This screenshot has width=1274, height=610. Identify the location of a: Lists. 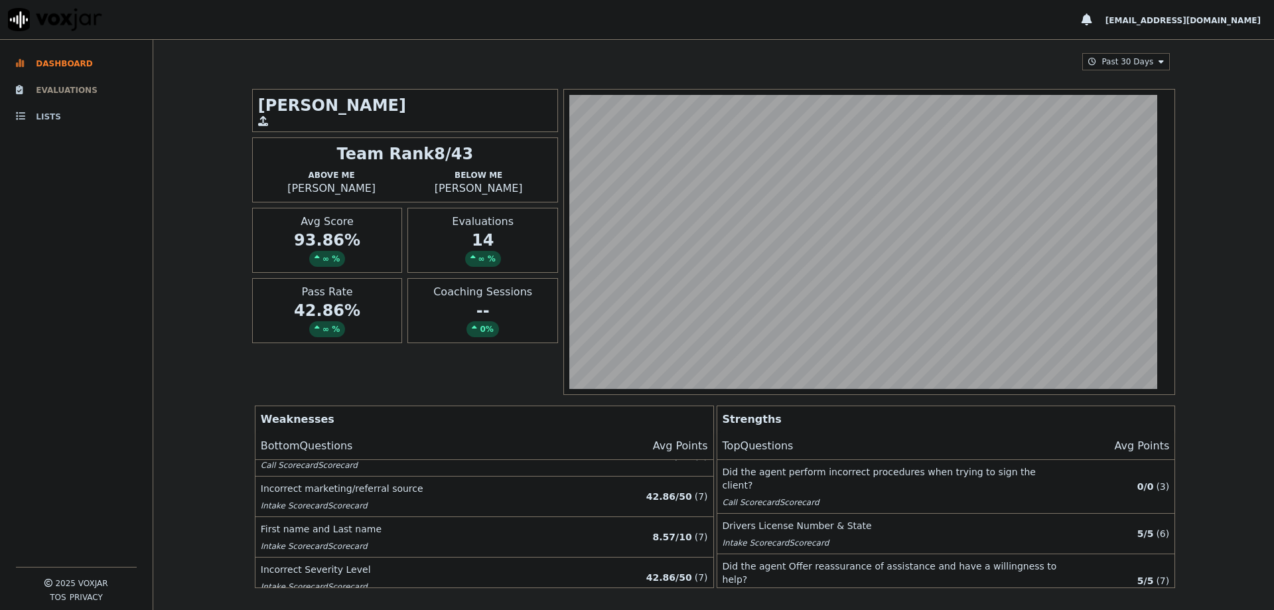
(76, 117).